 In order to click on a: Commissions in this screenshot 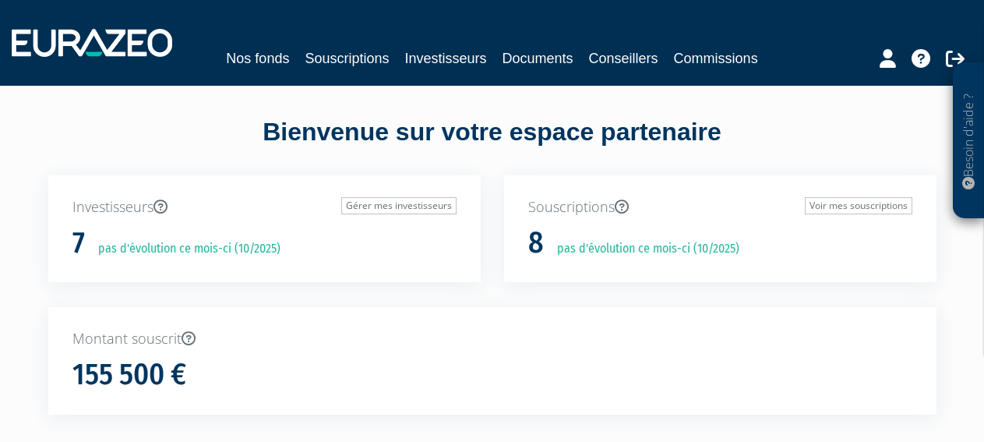, I will do `click(716, 58)`.